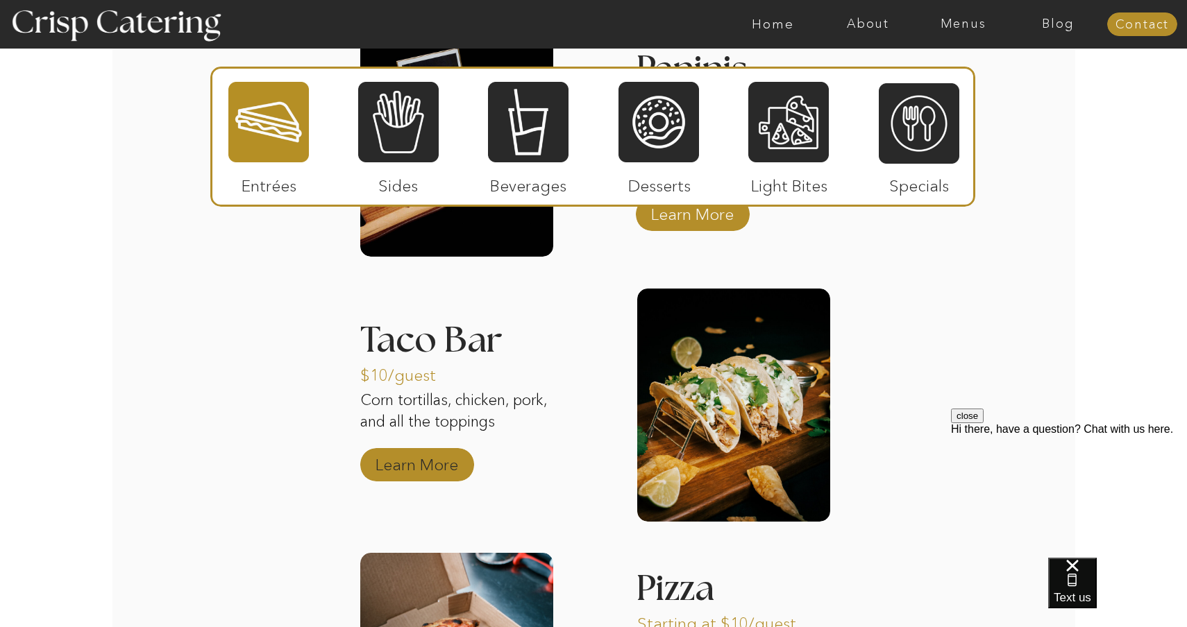 The height and width of the screenshot is (627, 1187). Describe the element at coordinates (457, 331) in the screenshot. I see `h3: Taco Bar` at that location.